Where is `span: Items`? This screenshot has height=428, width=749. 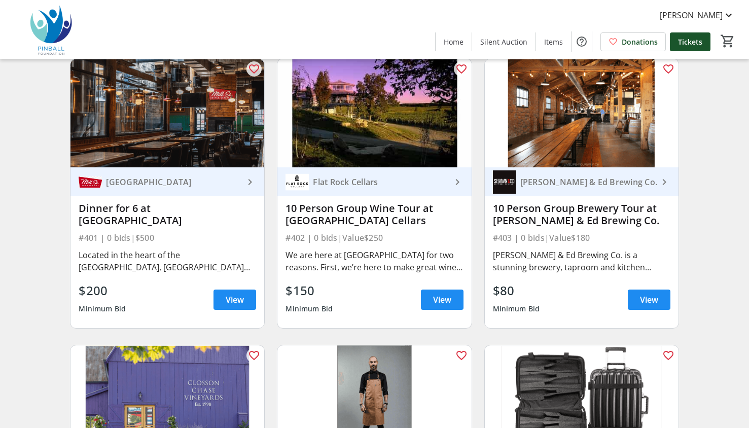
span: Items is located at coordinates (553, 42).